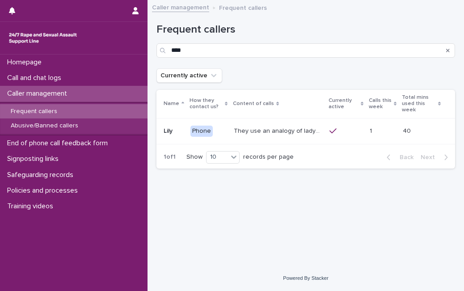  I want to click on p: Name, so click(171, 104).